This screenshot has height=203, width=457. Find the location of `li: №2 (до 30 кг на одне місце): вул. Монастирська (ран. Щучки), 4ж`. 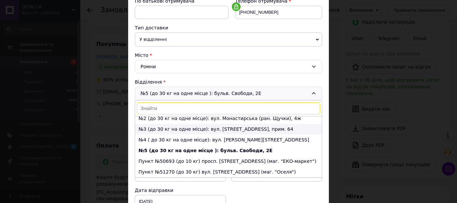

li: №2 (до 30 кг на одне місце): вул. Монастирська (ран. Щучки), 4ж is located at coordinates (229, 119).